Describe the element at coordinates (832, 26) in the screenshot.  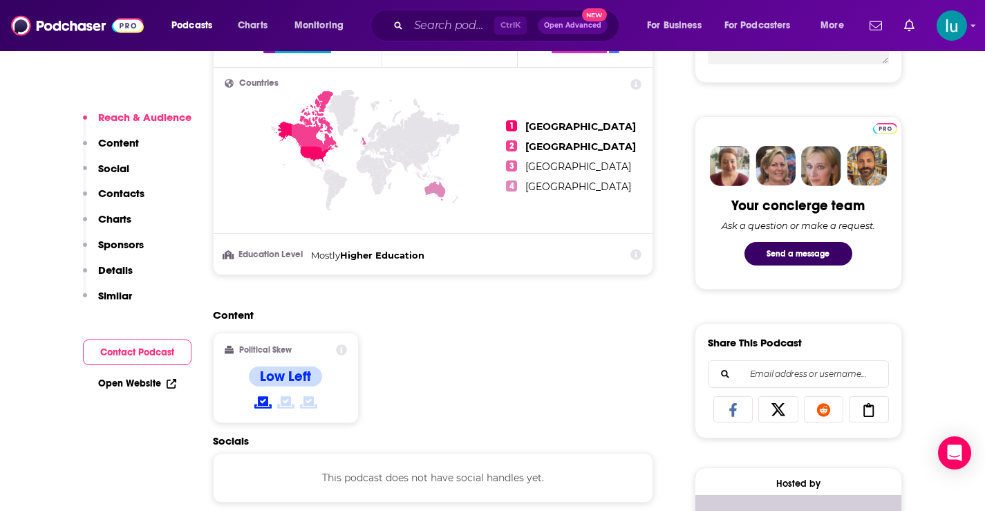
I see `span: More` at that location.